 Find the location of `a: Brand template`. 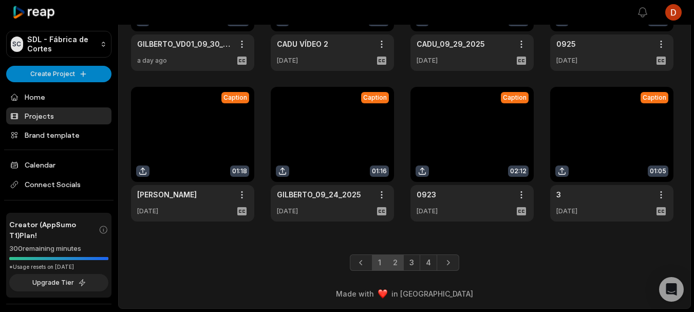

a: Brand template is located at coordinates (59, 135).